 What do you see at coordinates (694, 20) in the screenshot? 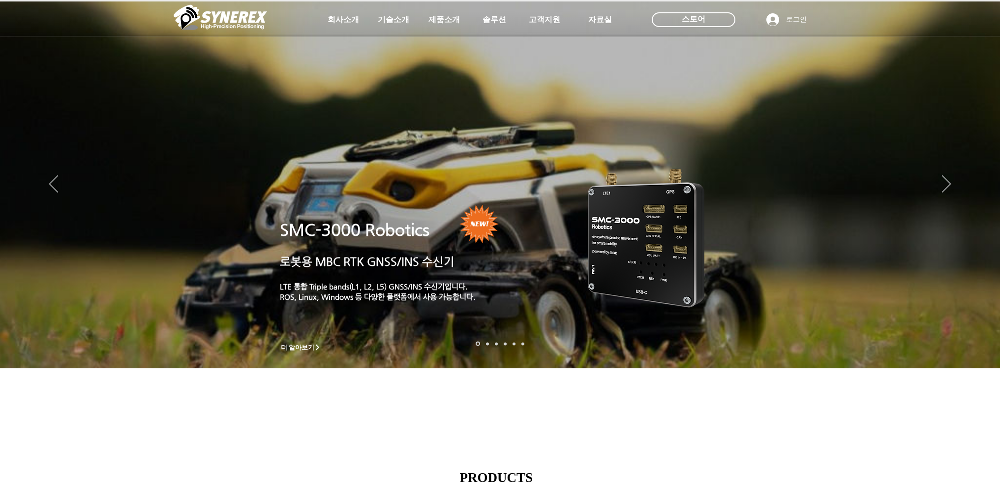
I see `div: 스토어` at bounding box center [694, 20].